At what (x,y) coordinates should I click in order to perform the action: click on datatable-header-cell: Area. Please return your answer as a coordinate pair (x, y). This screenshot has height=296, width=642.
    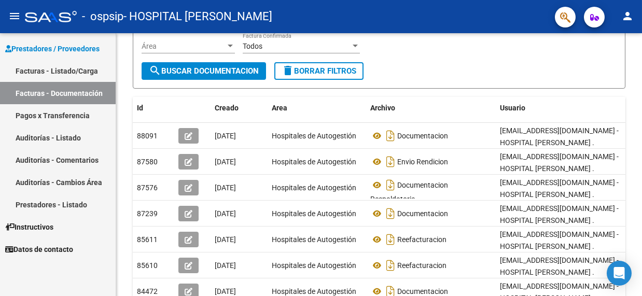
    Looking at the image, I should click on (317, 108).